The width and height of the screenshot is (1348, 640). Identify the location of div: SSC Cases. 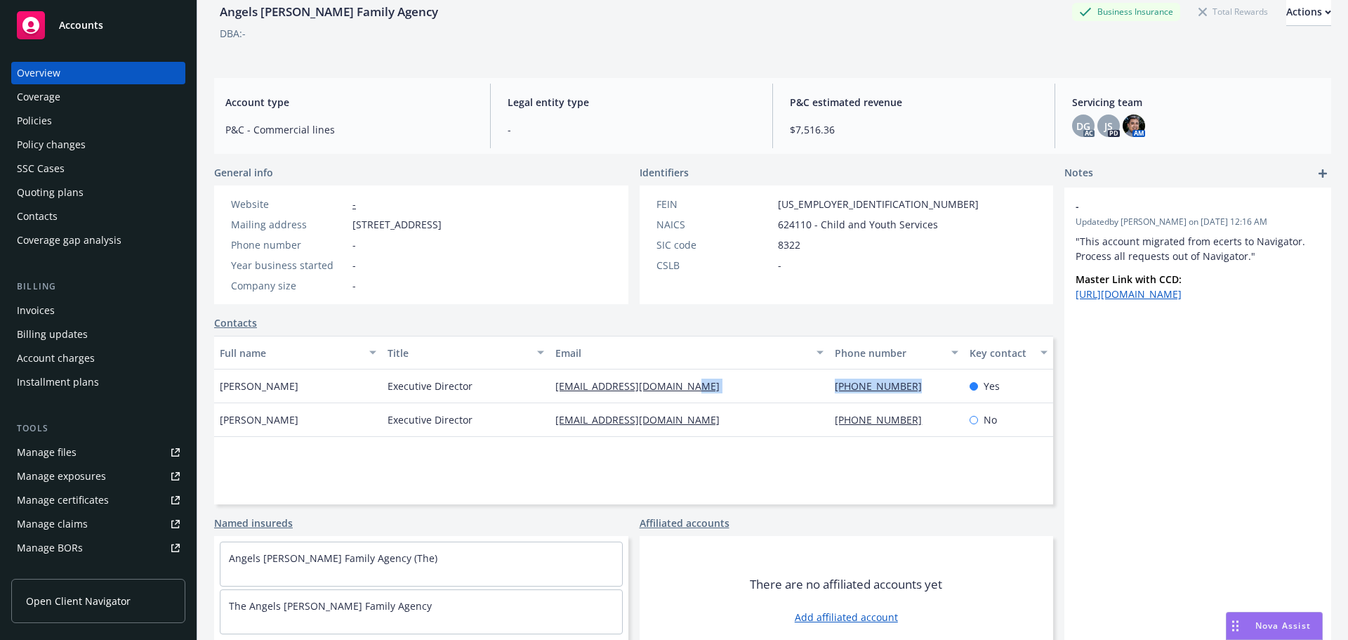
(41, 168).